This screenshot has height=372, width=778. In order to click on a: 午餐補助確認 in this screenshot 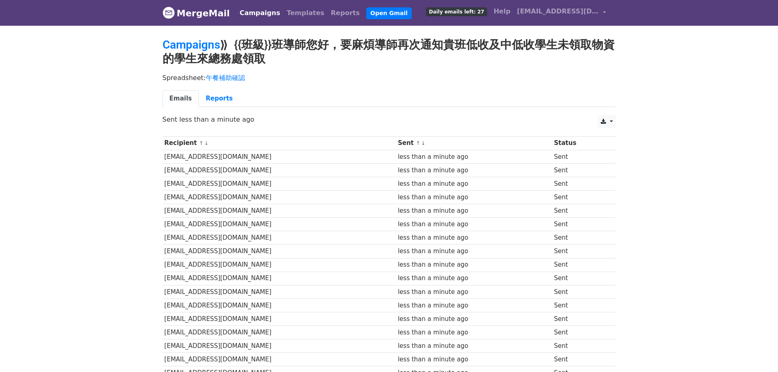, I will do `click(225, 78)`.